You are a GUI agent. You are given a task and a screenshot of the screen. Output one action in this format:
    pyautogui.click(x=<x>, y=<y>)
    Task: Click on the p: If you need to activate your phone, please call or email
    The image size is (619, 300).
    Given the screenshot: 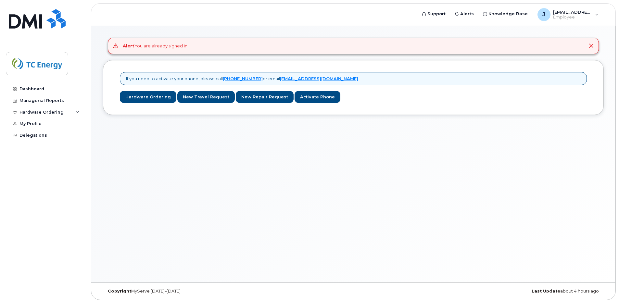 What is the action you would take?
    pyautogui.click(x=242, y=79)
    